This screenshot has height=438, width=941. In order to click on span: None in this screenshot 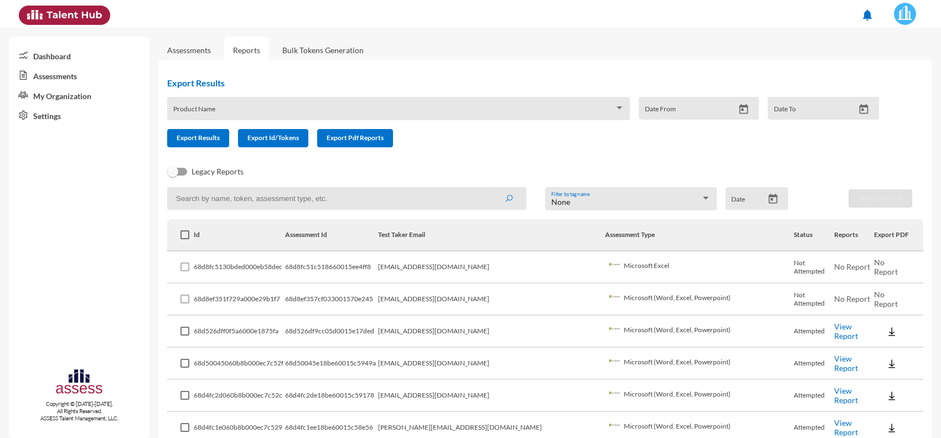, I will do `click(561, 201)`.